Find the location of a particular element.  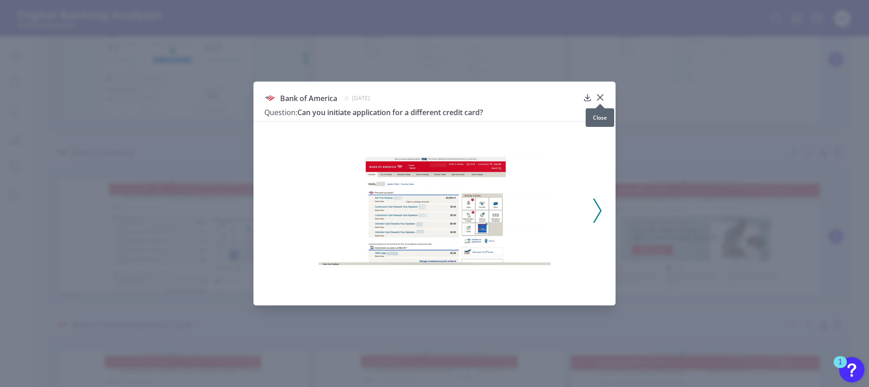

button: Open Resource Center, 1 new notification is located at coordinates (852, 369).